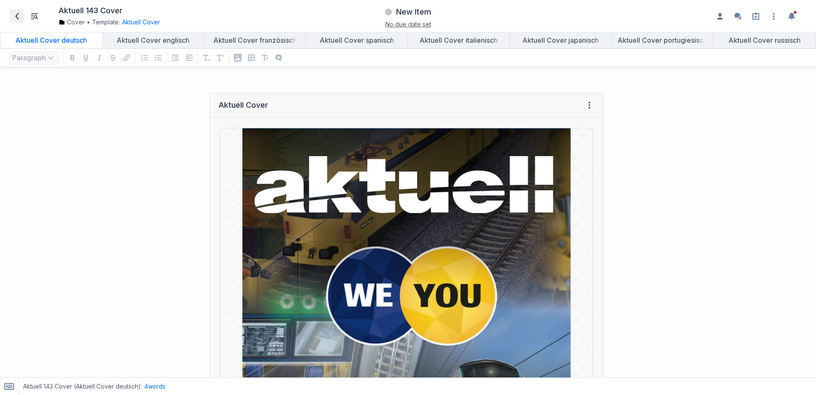  I want to click on button: Toggle Item List, so click(35, 16).